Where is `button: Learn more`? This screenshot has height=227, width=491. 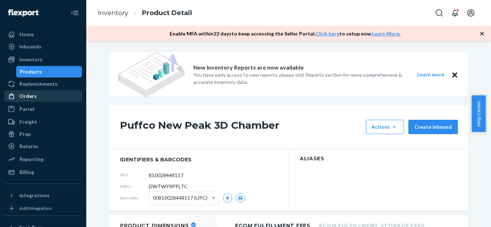
button: Learn more is located at coordinates (430, 75).